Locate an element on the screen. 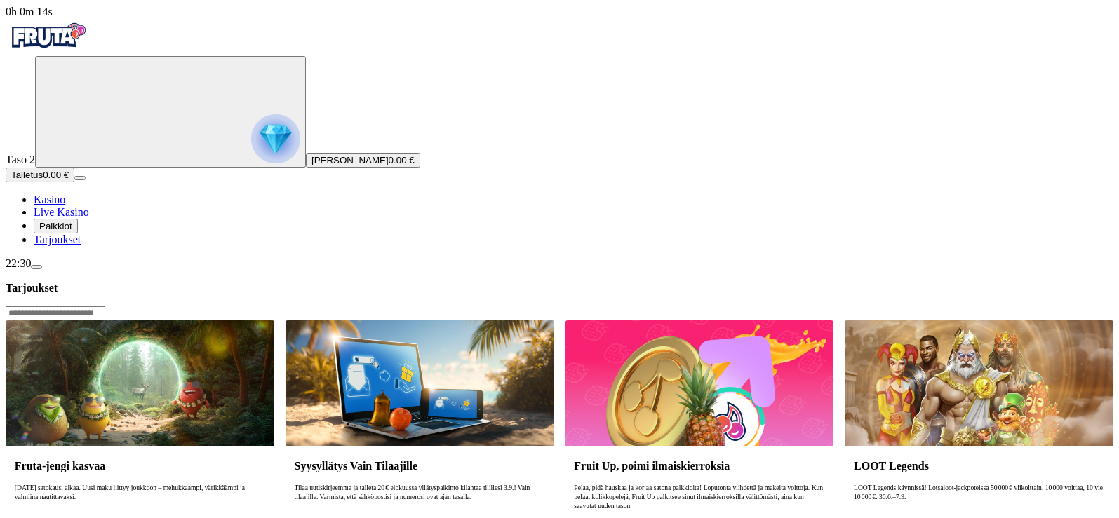  span: Taso 2 is located at coordinates (20, 159).